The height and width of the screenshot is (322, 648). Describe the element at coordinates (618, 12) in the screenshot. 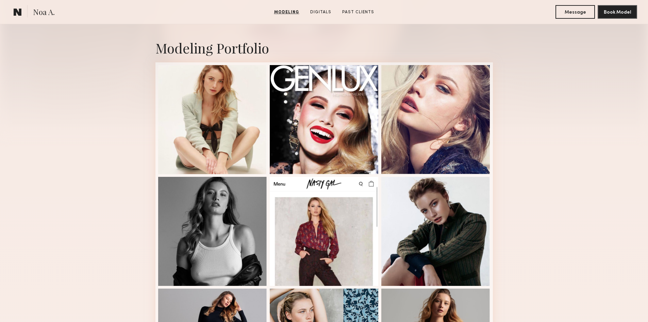

I see `a: Book Model` at that location.